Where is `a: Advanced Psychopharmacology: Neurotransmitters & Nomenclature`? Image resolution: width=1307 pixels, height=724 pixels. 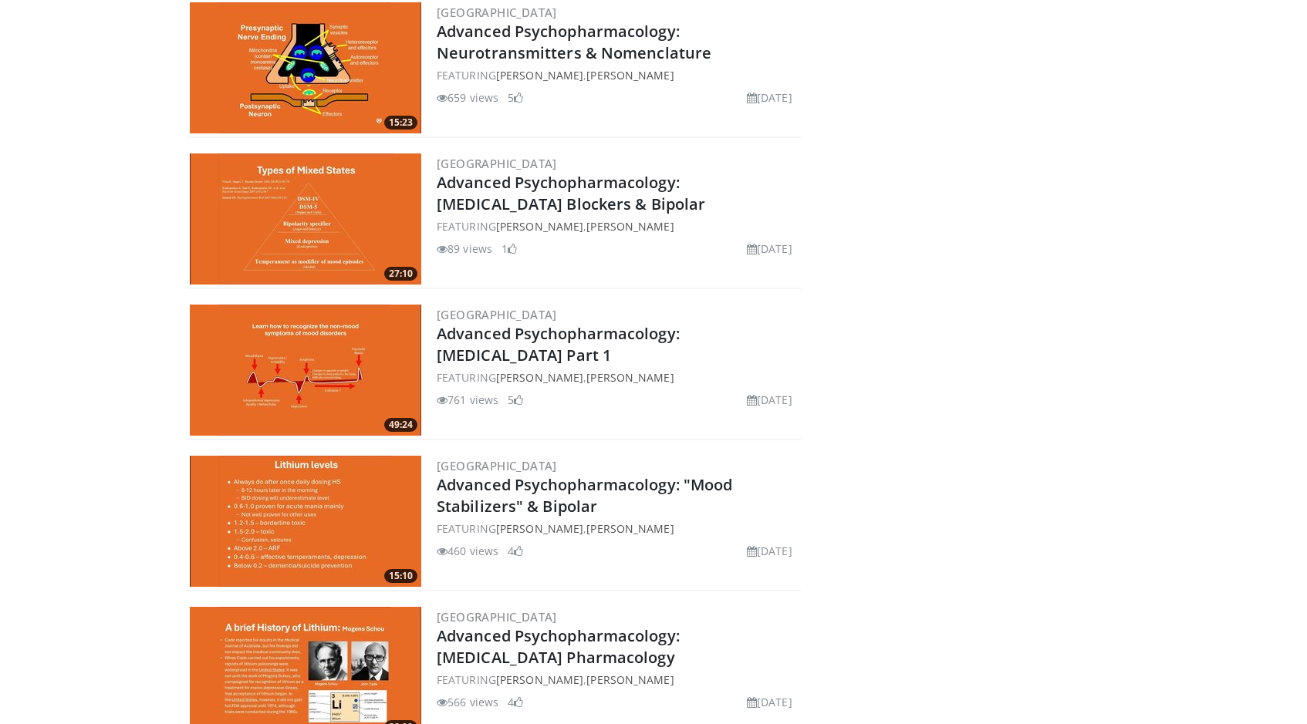
a: Advanced Psychopharmacology: Neurotransmitters & Nomenclature is located at coordinates (574, 42).